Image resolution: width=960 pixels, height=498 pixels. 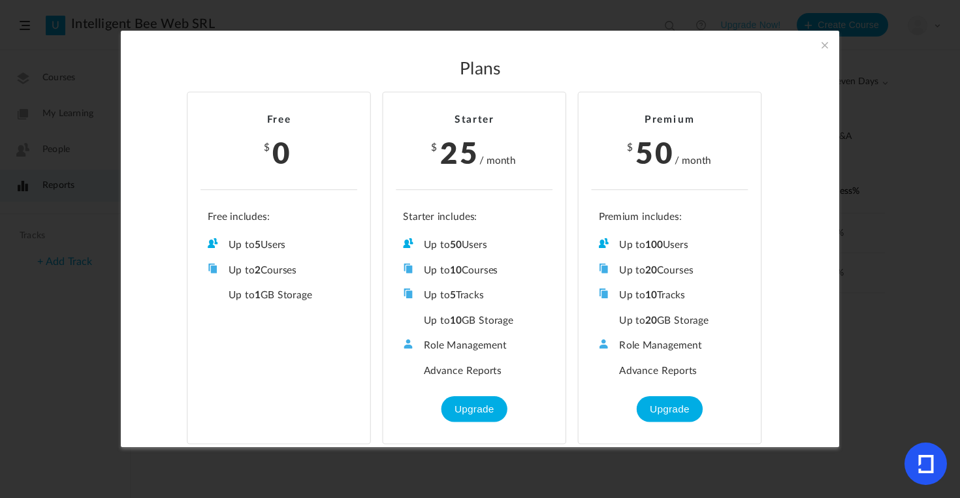 What do you see at coordinates (474, 120) in the screenshot?
I see `h2: Starter` at bounding box center [474, 120].